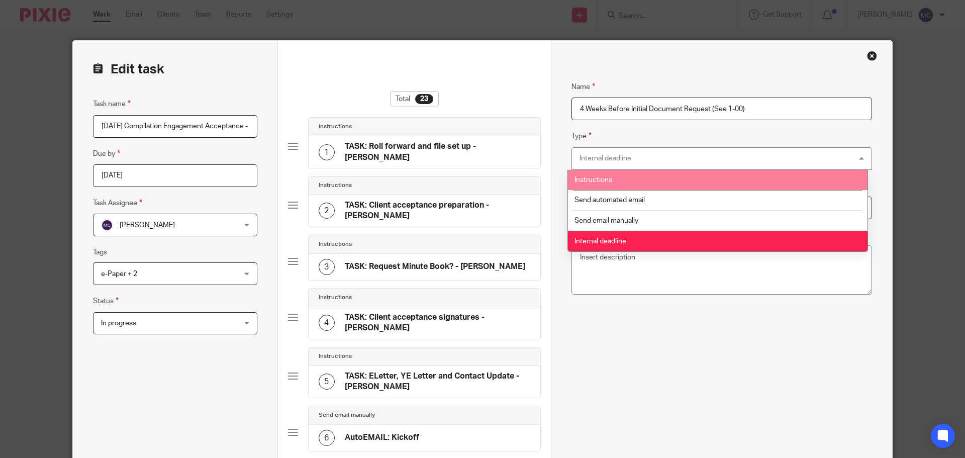  Describe the element at coordinates (112, 104) in the screenshot. I see `label: Task name` at that location.